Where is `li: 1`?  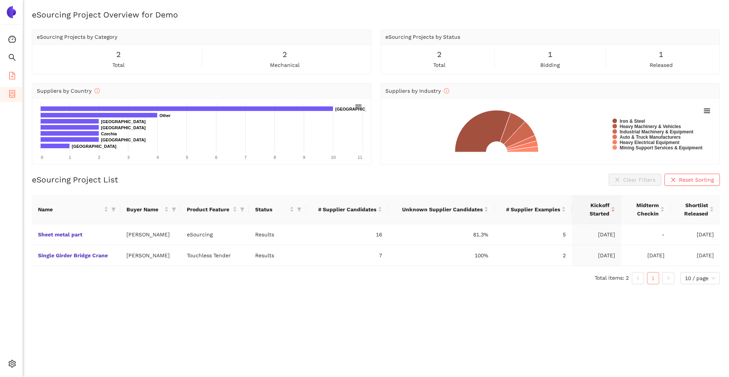 li: 1 is located at coordinates (653, 278).